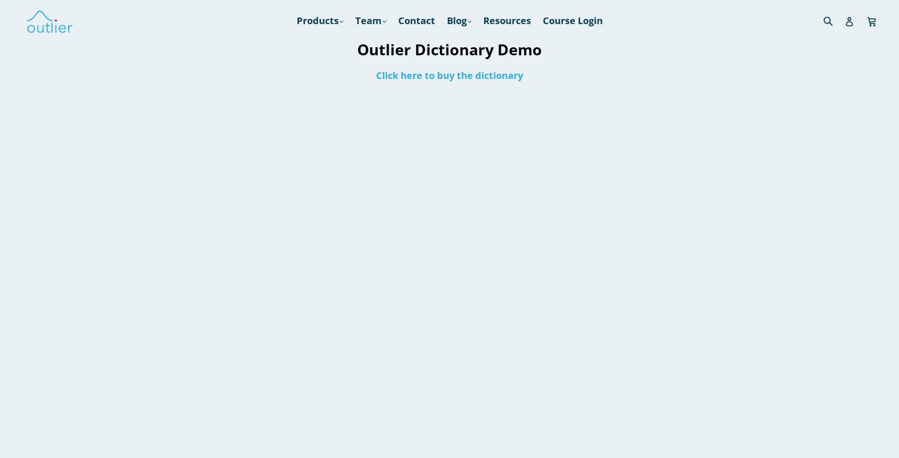 The image size is (899, 458). I want to click on a: Contact, so click(416, 21).